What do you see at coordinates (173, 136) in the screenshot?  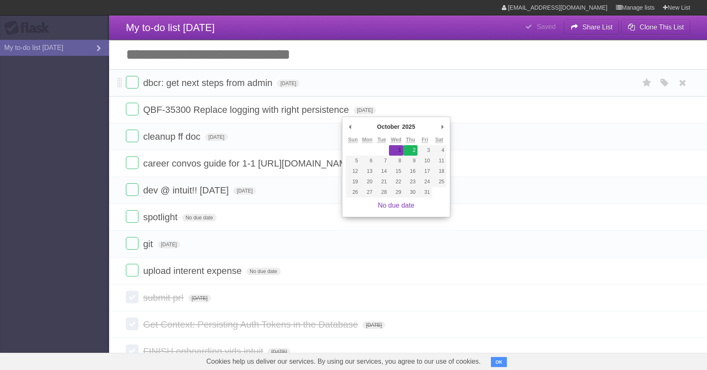 I see `span: cleanup ff doc` at bounding box center [173, 136].